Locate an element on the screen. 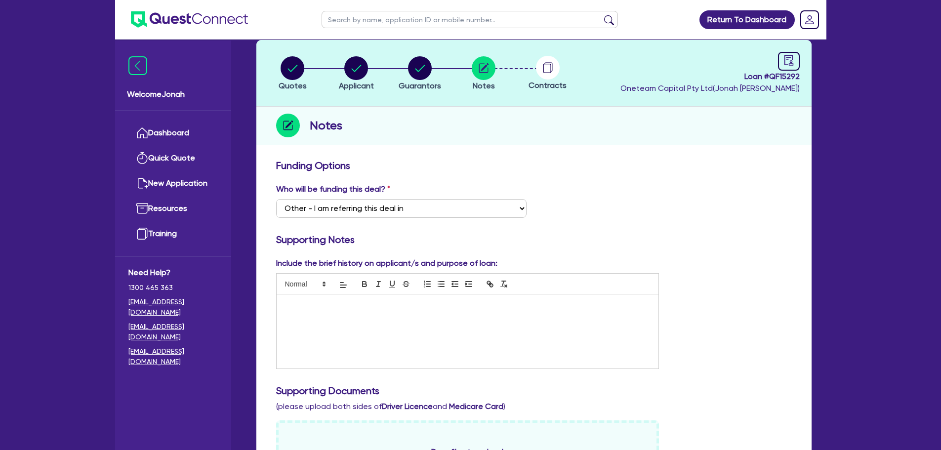 The width and height of the screenshot is (941, 450). span: Guarantors is located at coordinates (420, 85).